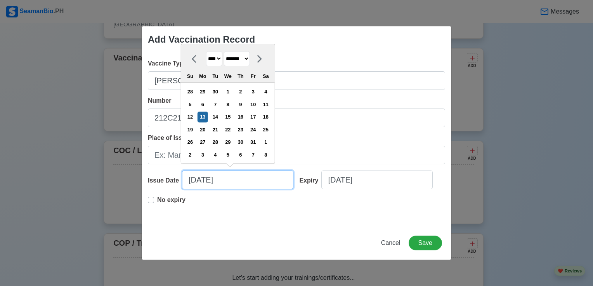 This screenshot has width=593, height=286. What do you see at coordinates (265, 104) in the screenshot?
I see `div: Choose Saturday, October 11th, 2025` at bounding box center [265, 104].